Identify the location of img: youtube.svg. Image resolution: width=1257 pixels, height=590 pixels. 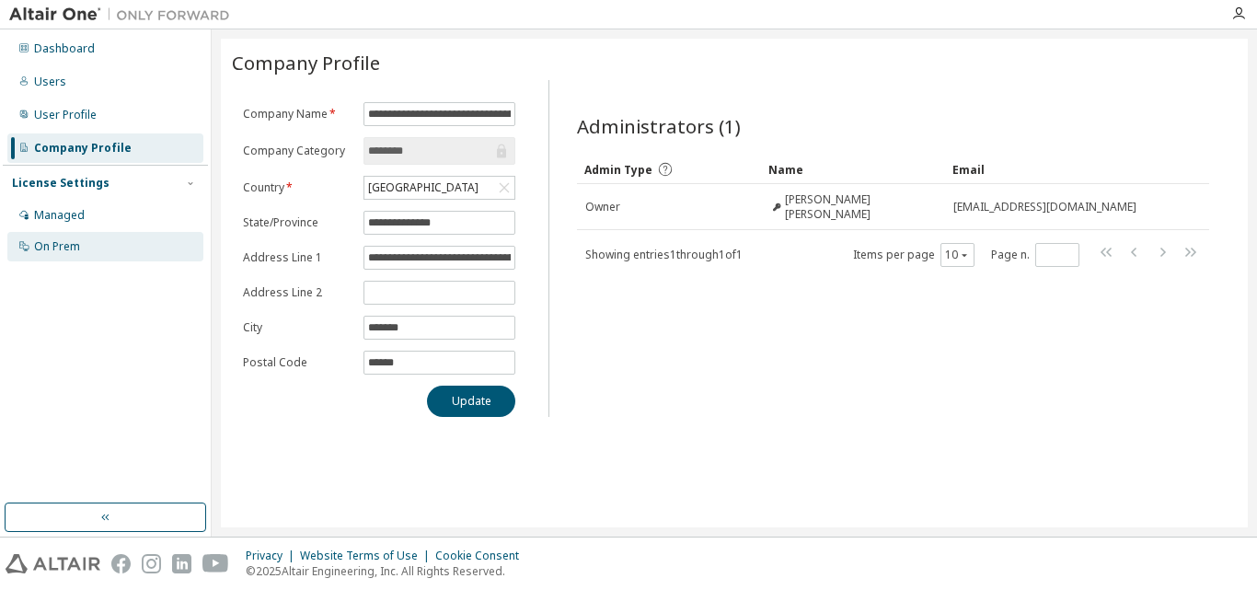
(215, 563).